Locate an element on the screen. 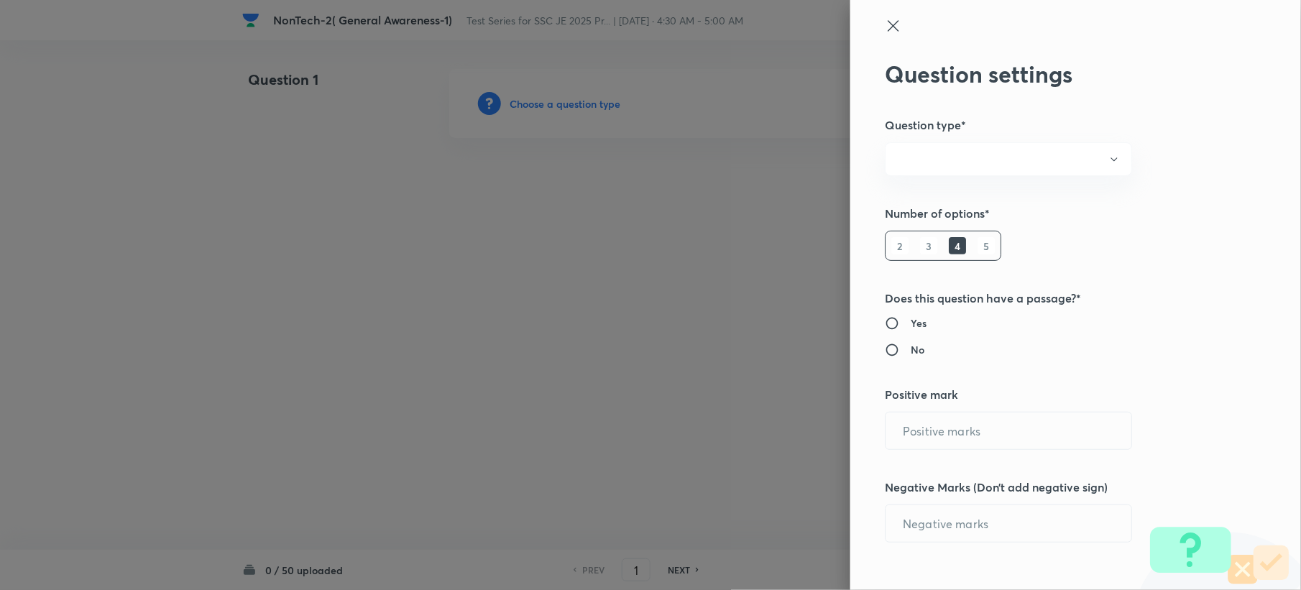 Image resolution: width=1301 pixels, height=590 pixels. h5: Question type* is located at coordinates (1051, 125).